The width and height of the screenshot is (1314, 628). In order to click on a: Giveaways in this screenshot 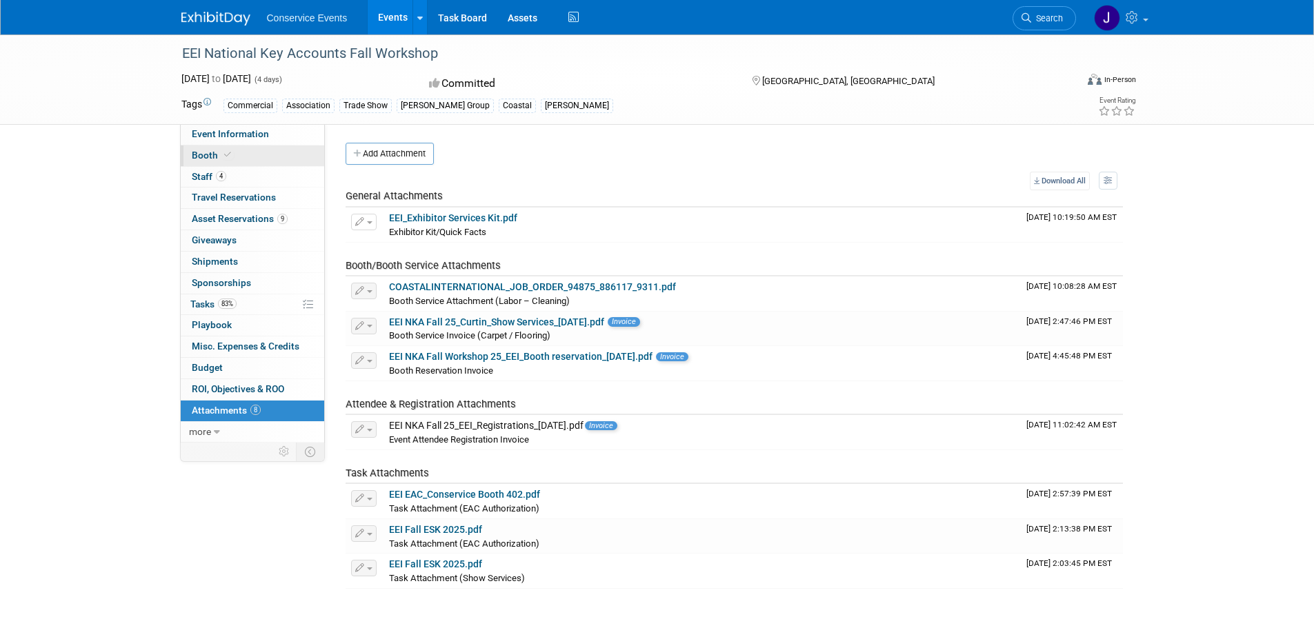, I will do `click(252, 241)`.